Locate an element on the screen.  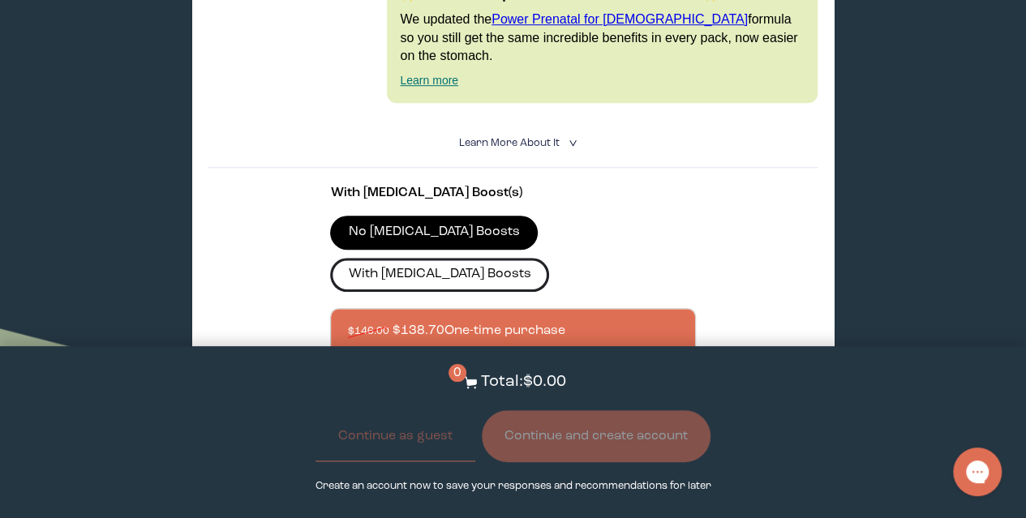
summary: Learn More About it < is located at coordinates (513, 143).